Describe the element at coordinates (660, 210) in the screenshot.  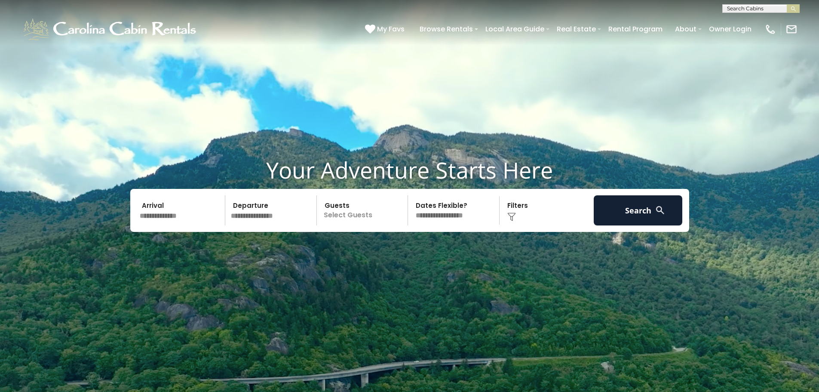
I see `img: search-regular-white.png` at that location.